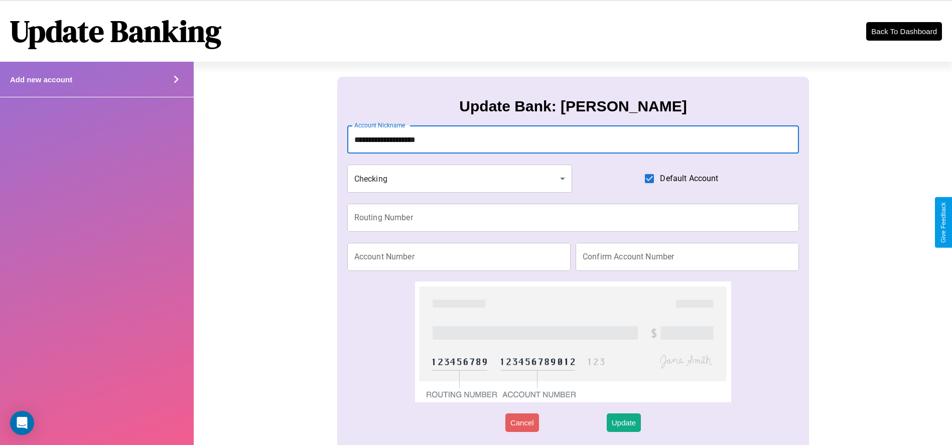 Image resolution: width=952 pixels, height=445 pixels. Describe the element at coordinates (380, 125) in the screenshot. I see `label: Account Nickname` at that location.